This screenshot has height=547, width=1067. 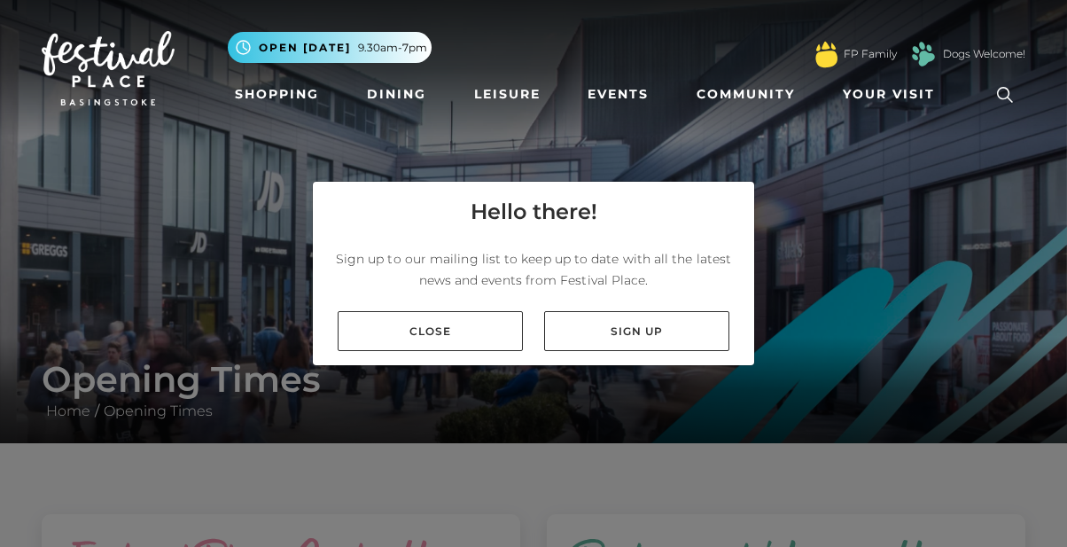 I want to click on a: Shopping, so click(x=277, y=94).